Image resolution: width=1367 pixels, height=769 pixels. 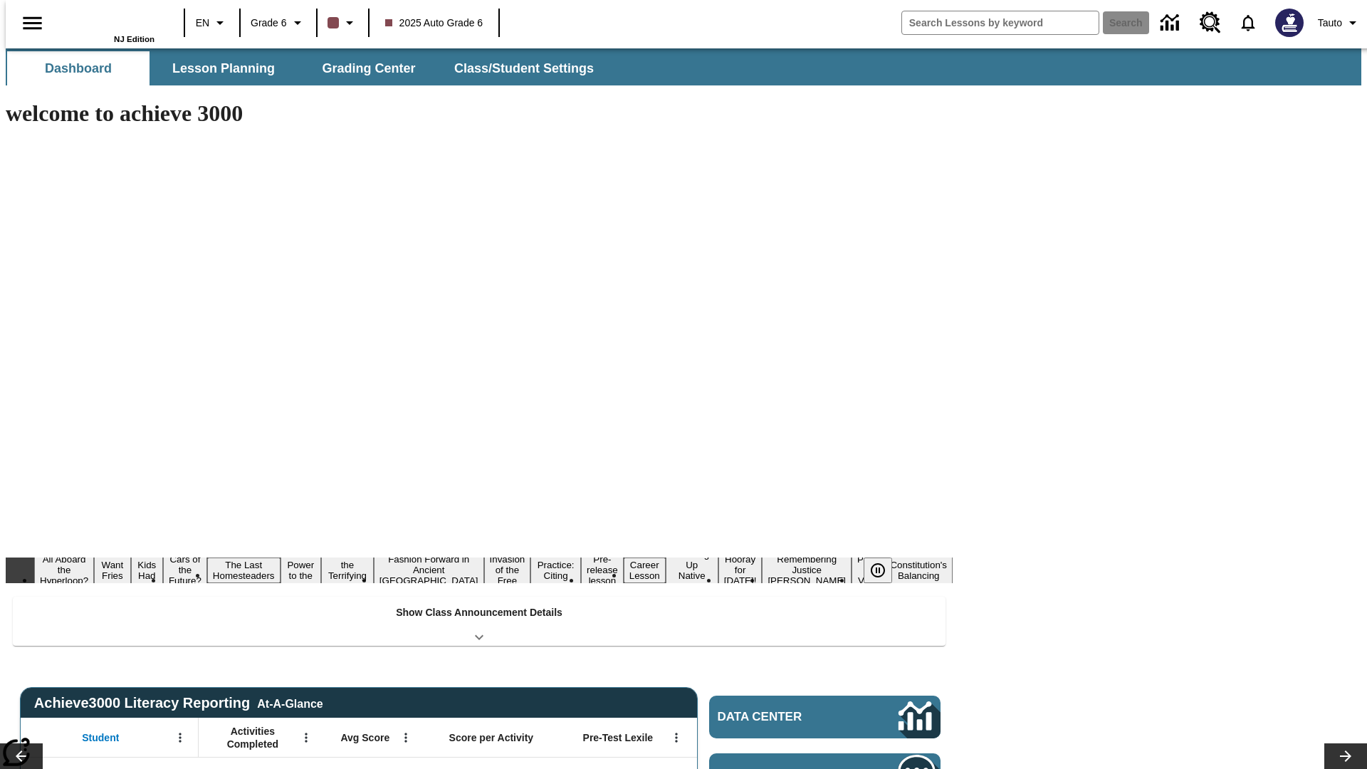 What do you see at coordinates (268, 23) in the screenshot?
I see `span: Grade 6` at bounding box center [268, 23].